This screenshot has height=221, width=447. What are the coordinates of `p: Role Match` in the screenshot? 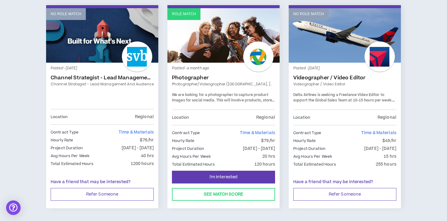 It's located at (184, 14).